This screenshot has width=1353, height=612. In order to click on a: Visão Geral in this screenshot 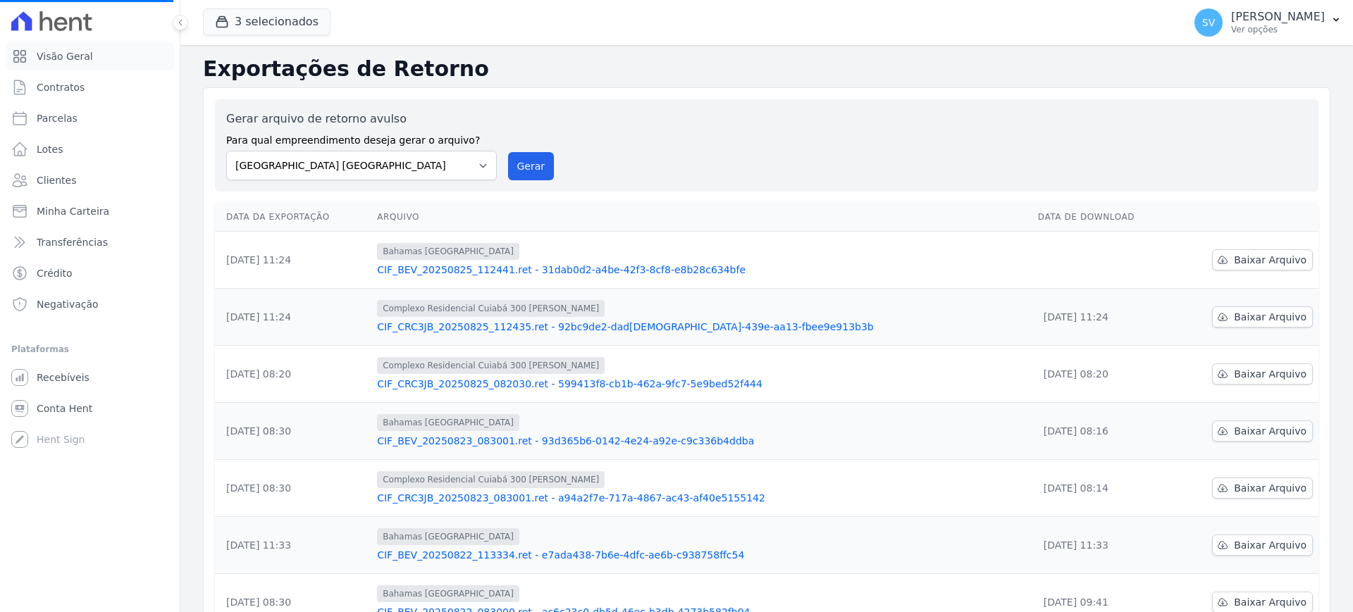, I will do `click(89, 56)`.